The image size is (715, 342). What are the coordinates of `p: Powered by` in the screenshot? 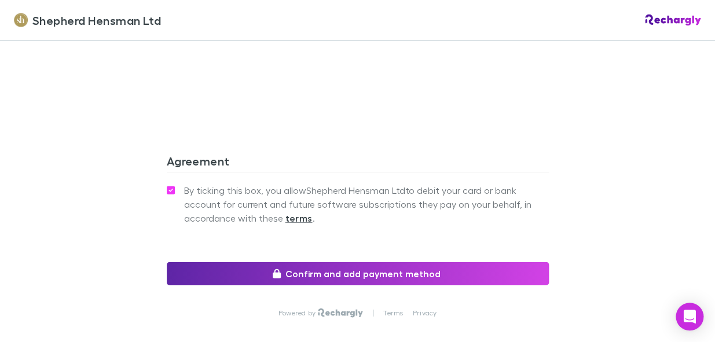 It's located at (298, 313).